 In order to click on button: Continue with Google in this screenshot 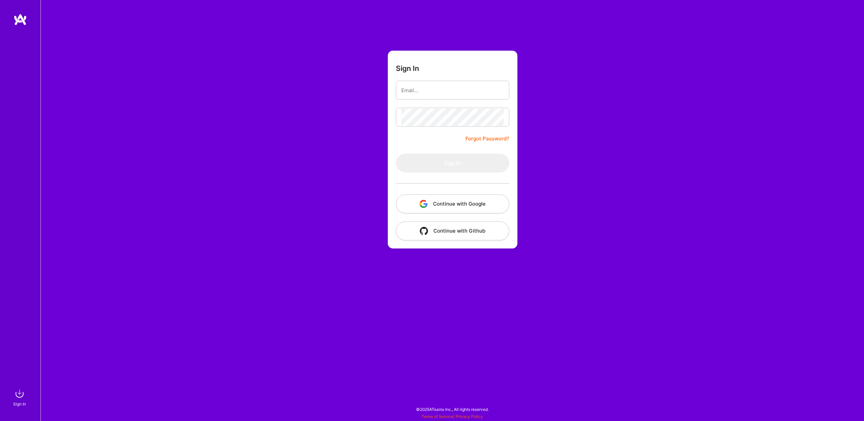, I will do `click(453, 204)`.